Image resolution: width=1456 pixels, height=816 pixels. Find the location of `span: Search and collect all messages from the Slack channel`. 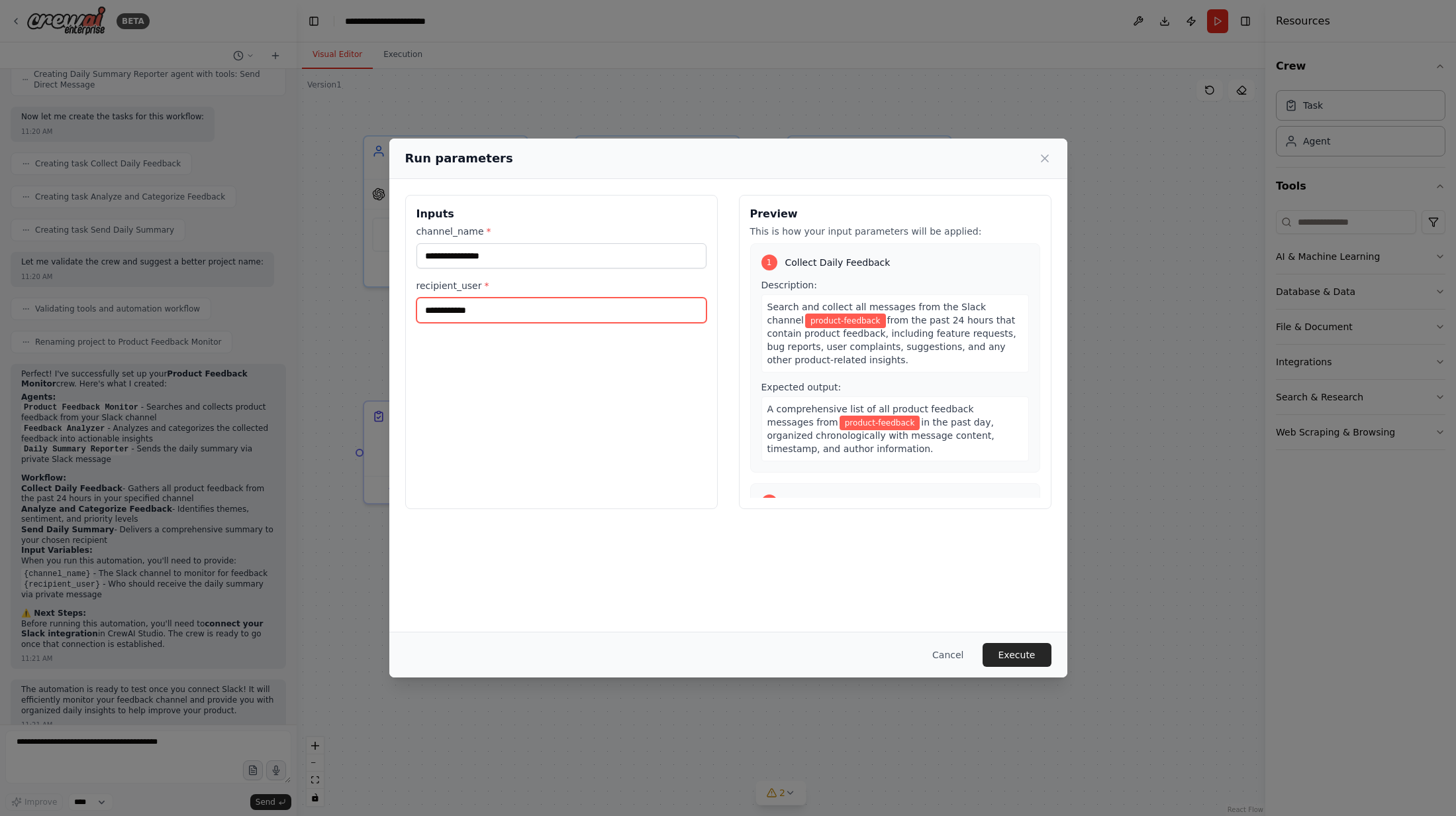

span: Search and collect all messages from the Slack channel is located at coordinates (877, 314).